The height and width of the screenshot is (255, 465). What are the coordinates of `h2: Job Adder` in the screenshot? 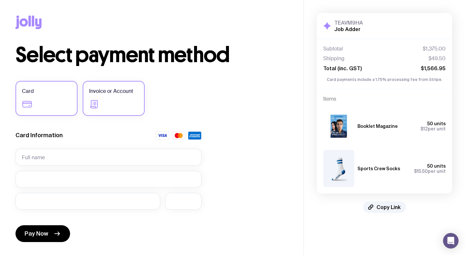 It's located at (349, 29).